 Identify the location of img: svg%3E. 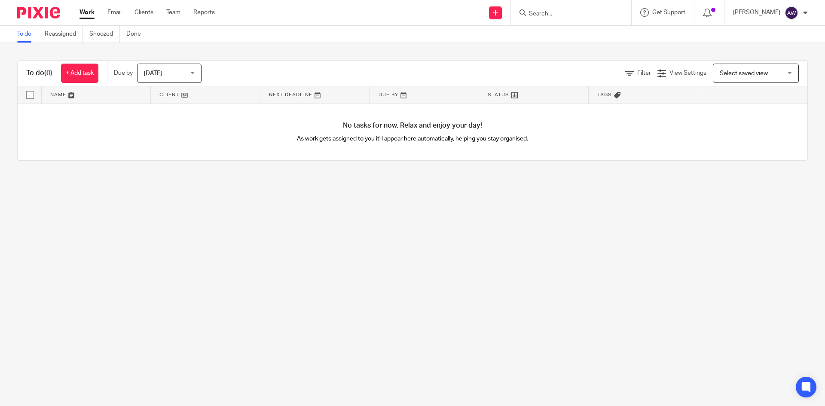
(791, 13).